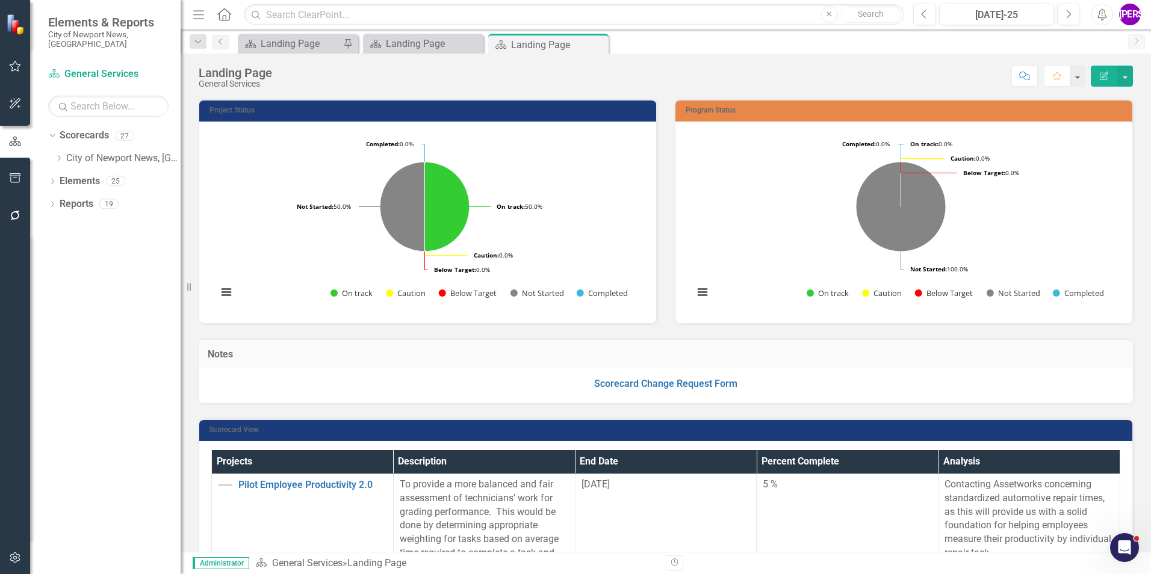 Image resolution: width=1151 pixels, height=574 pixels. What do you see at coordinates (116, 181) in the screenshot?
I see `div: 25` at bounding box center [116, 181].